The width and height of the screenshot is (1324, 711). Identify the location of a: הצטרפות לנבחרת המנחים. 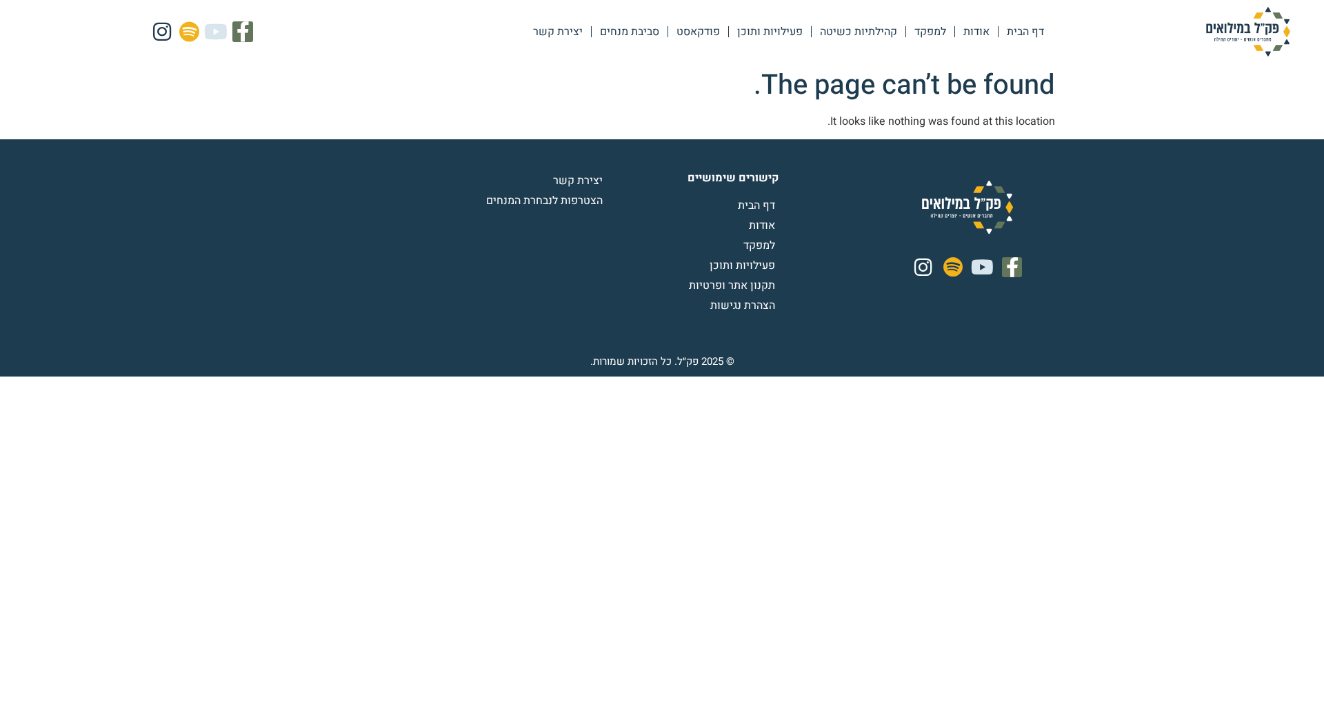
(520, 201).